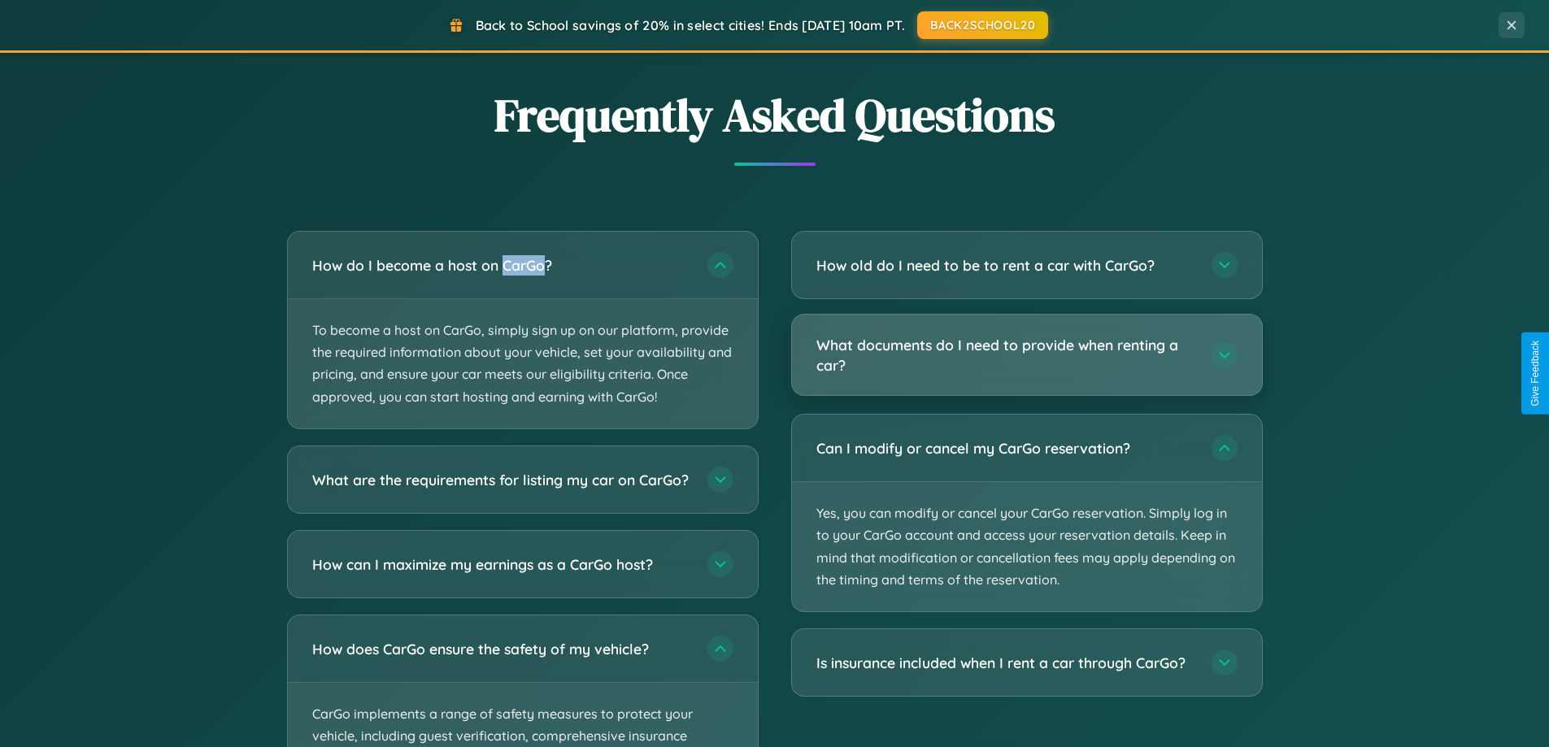 This screenshot has width=1549, height=747. What do you see at coordinates (1006, 663) in the screenshot?
I see `h3: Is insurance included when I rent a car through CarGo?` at bounding box center [1006, 663].